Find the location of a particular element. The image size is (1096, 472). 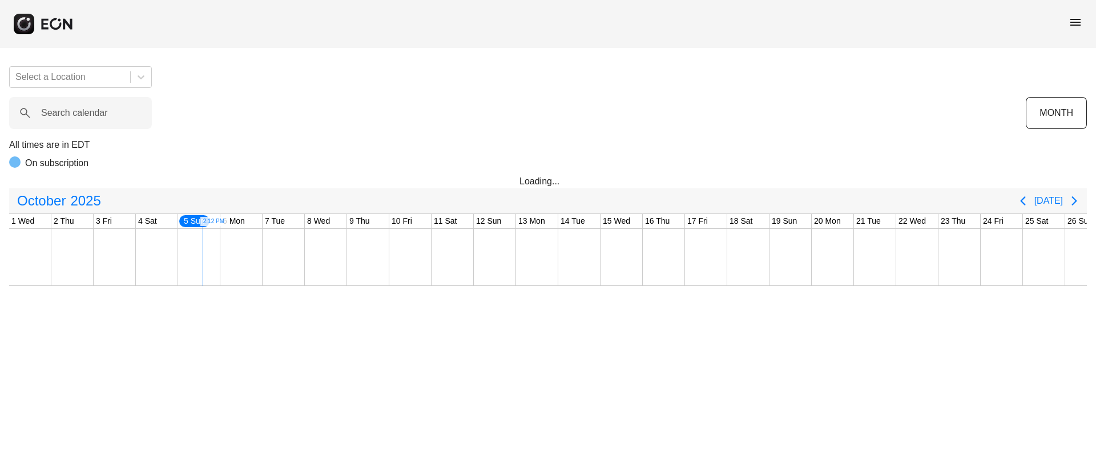

p: All times are in EDT is located at coordinates (548, 145).